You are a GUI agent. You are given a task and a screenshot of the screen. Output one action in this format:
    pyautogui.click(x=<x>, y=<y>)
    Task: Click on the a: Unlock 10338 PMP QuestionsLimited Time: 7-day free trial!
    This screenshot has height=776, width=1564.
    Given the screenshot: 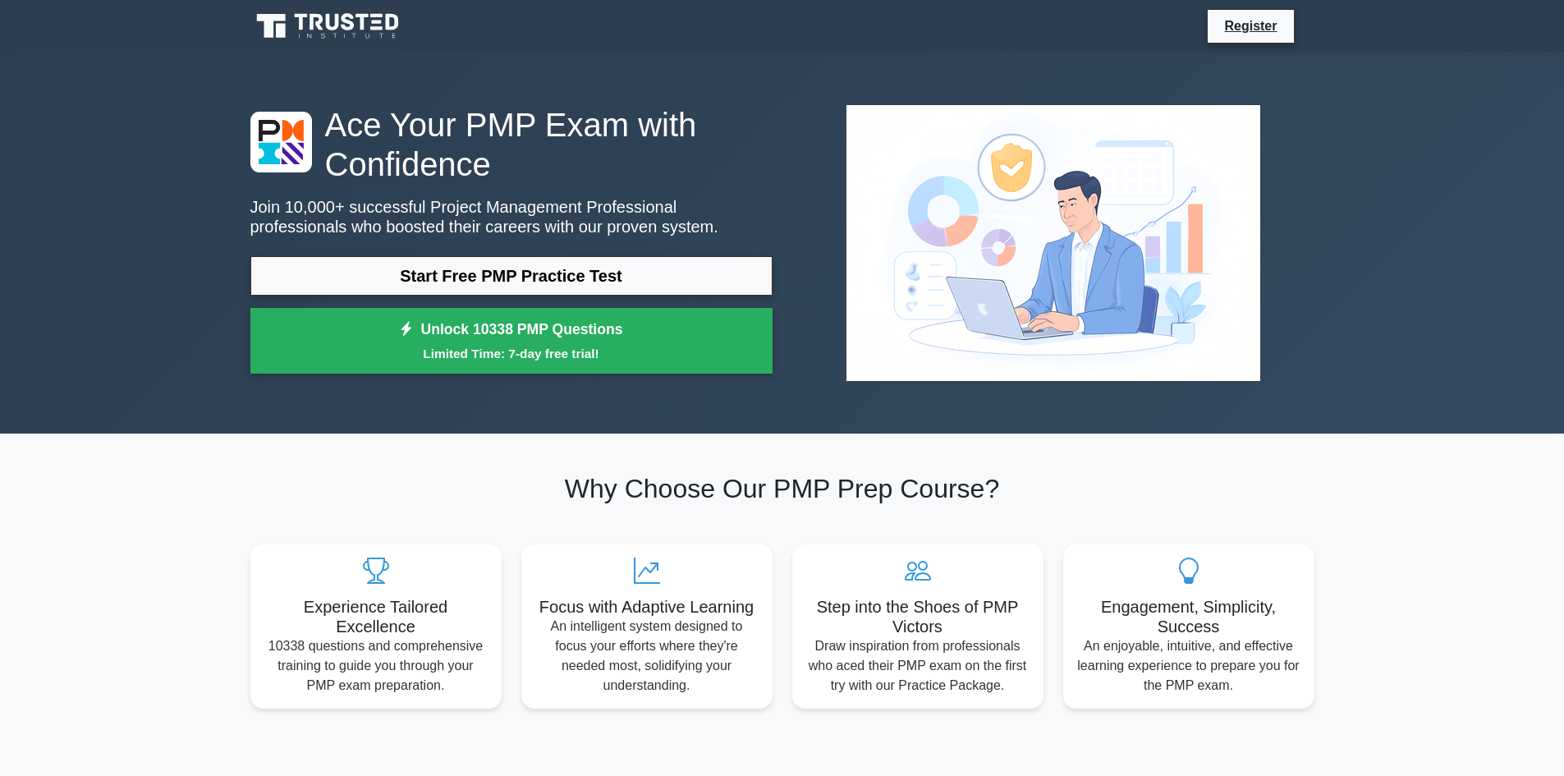 What is the action you would take?
    pyautogui.click(x=511, y=341)
    